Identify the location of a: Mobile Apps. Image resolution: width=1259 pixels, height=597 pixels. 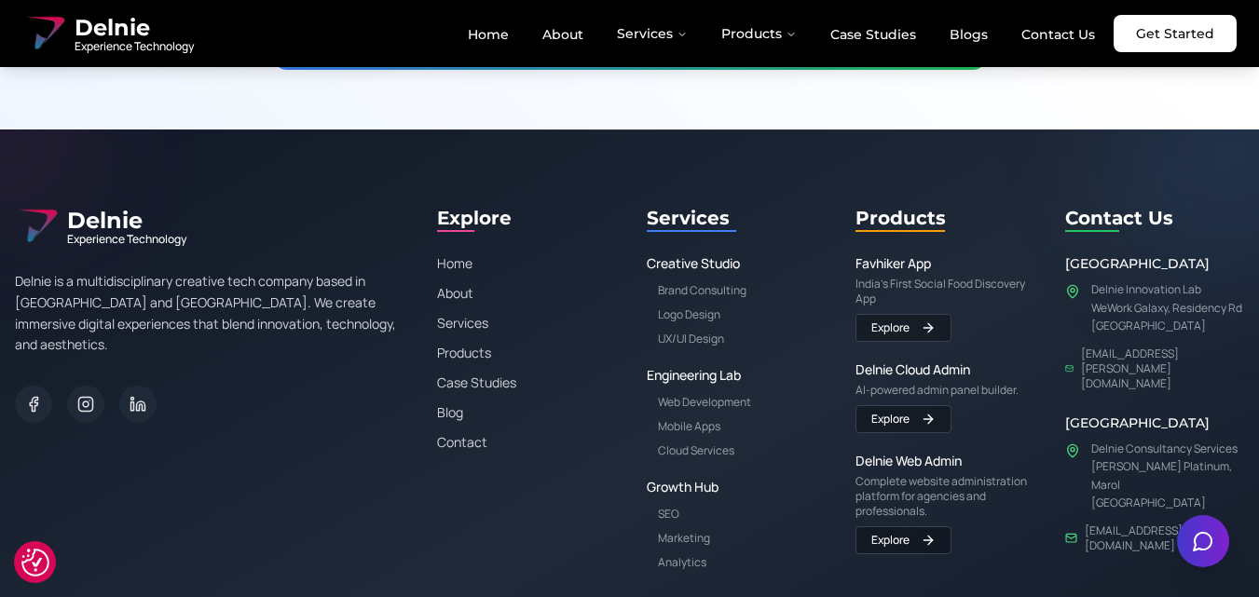
(688, 426).